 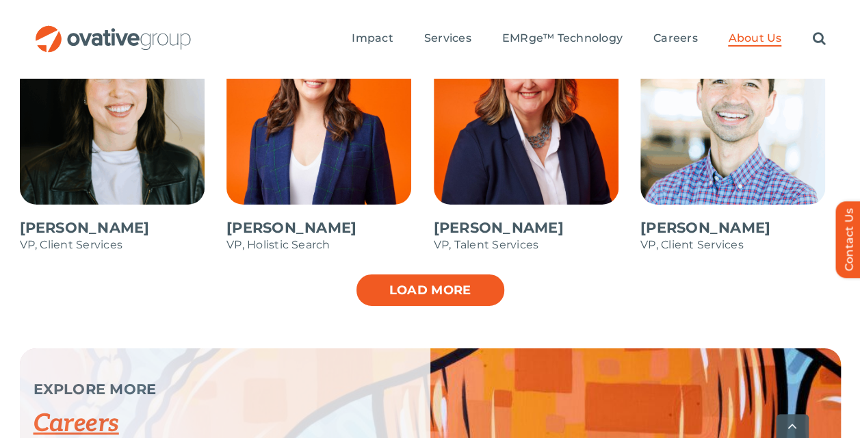 I want to click on a: OG_Full_horizontal_RGB, so click(x=113, y=30).